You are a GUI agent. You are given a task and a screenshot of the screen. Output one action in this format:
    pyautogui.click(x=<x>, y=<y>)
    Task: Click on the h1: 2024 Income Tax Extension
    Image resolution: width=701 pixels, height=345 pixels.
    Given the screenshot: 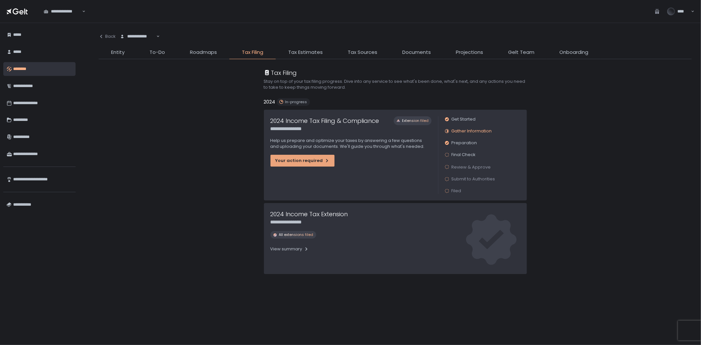 What is the action you would take?
    pyautogui.click(x=309, y=214)
    